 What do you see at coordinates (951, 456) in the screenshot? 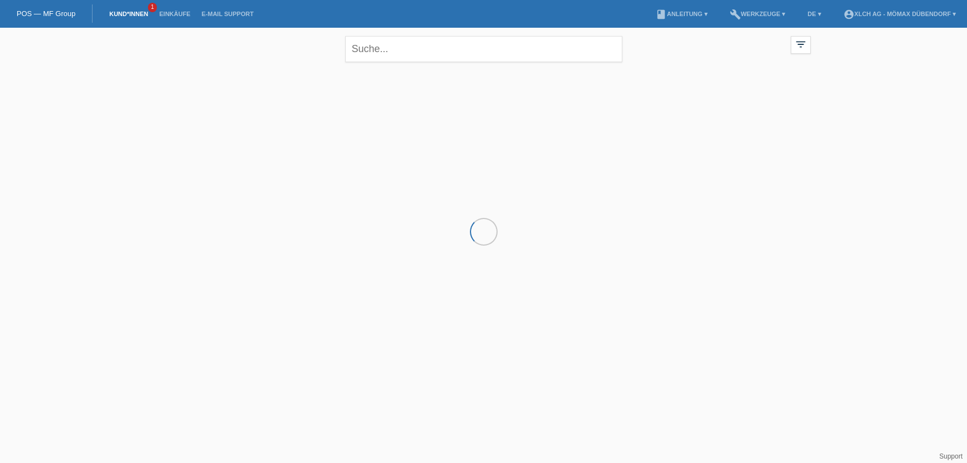
I see `a: Support` at bounding box center [951, 456].